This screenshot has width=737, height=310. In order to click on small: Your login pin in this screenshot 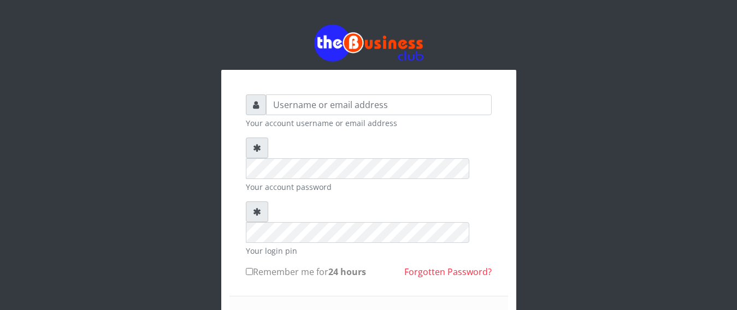, I will do `click(369, 251)`.